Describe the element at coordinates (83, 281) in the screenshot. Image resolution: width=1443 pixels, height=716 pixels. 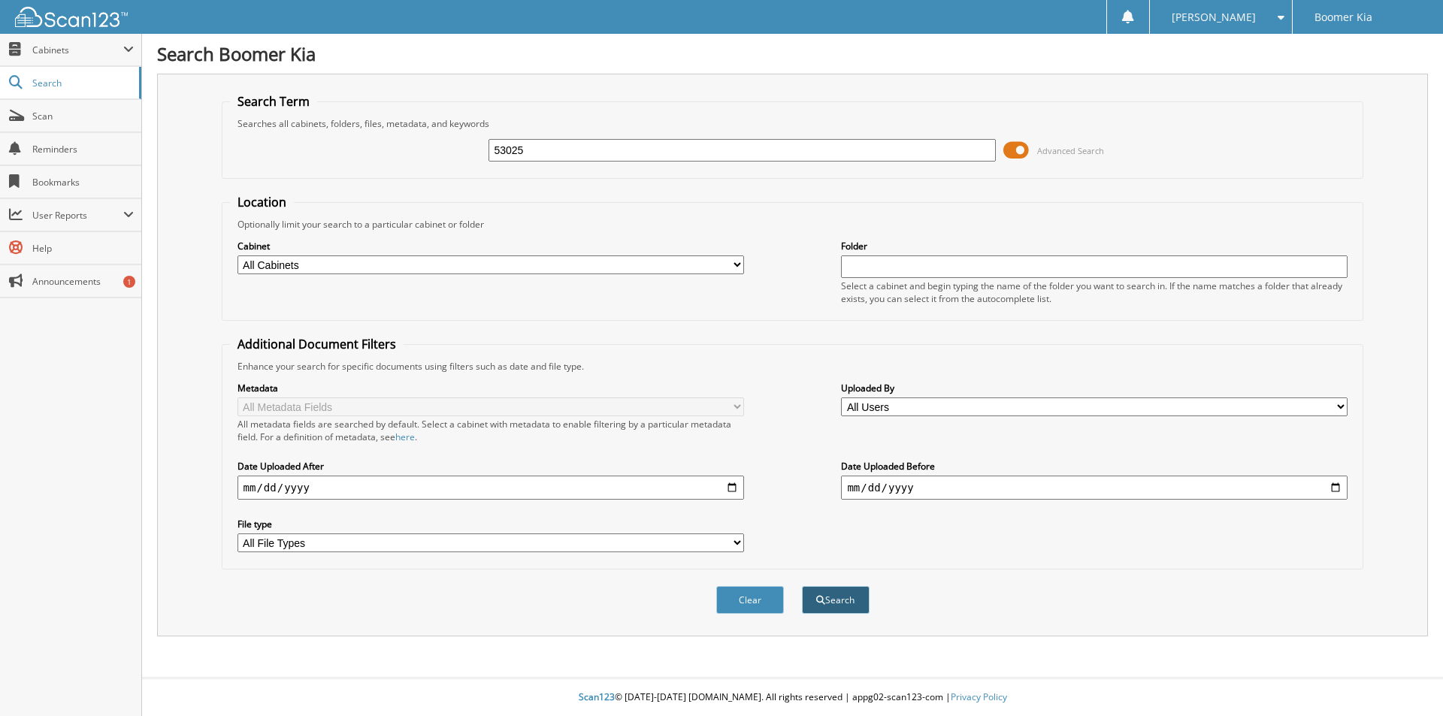
I see `span: Announcements` at that location.